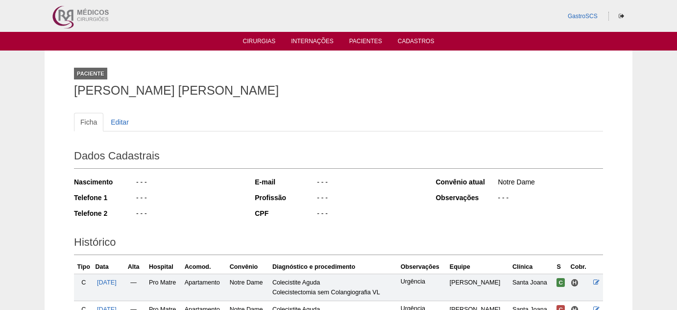 This screenshot has width=677, height=310. What do you see at coordinates (532, 287) in the screenshot?
I see `td: Santa Joana` at bounding box center [532, 287].